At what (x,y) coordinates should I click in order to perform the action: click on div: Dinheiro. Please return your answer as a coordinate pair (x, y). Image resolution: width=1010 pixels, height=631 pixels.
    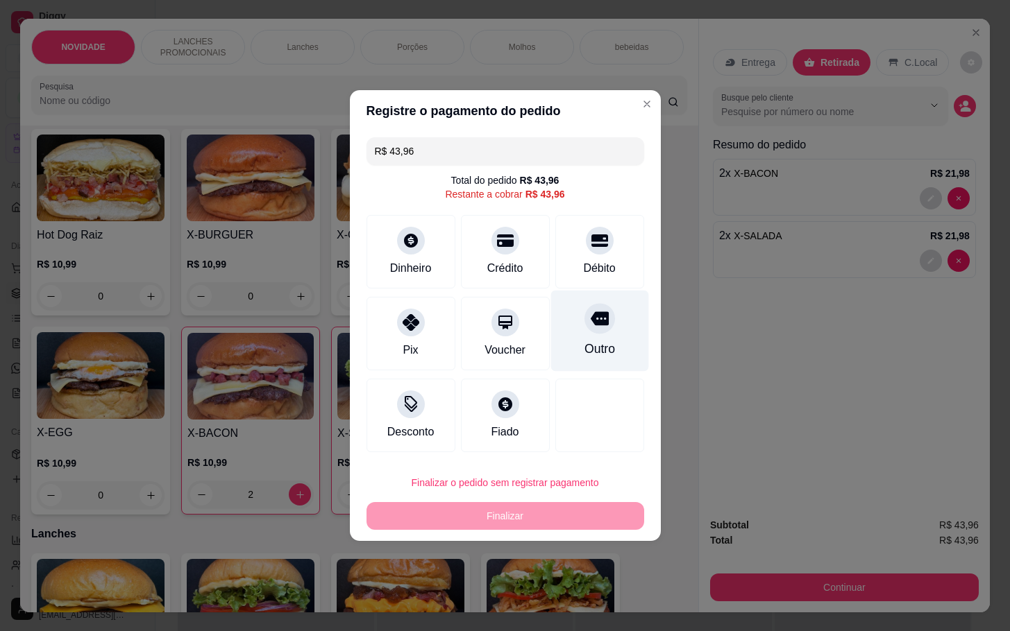
    Looking at the image, I should click on (411, 269).